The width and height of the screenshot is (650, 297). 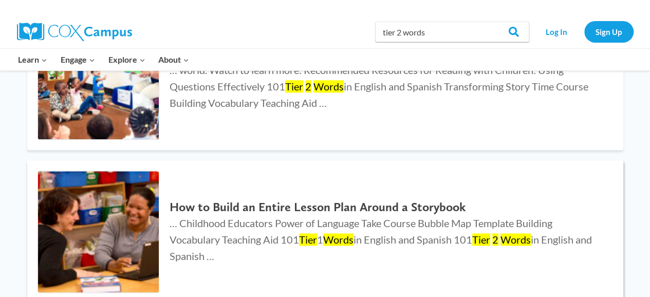 I want to click on button: Child menu of About, so click(x=174, y=60).